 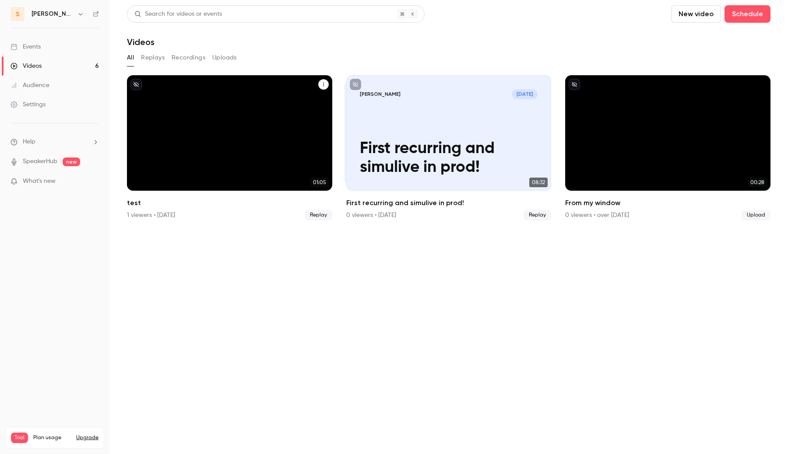 I want to click on button: Upgrade, so click(x=87, y=438).